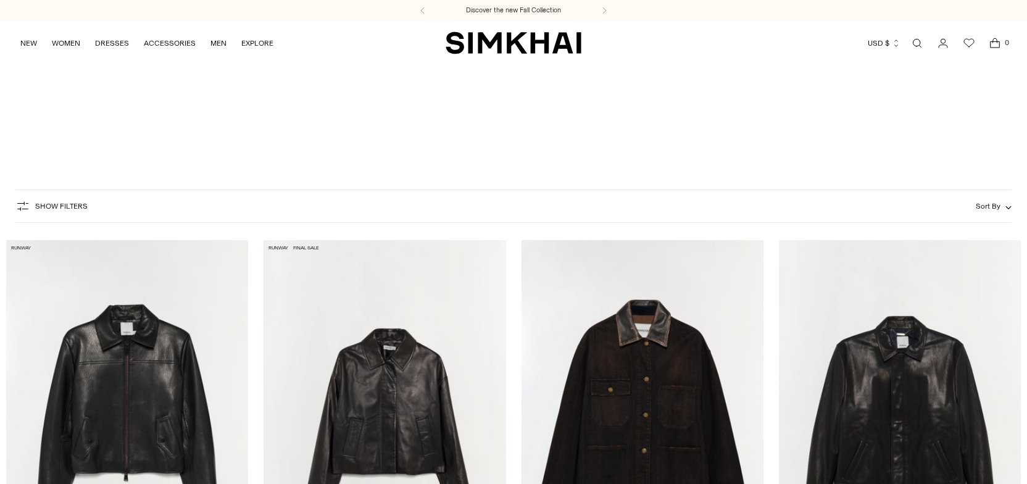  I want to click on button: Sort By, so click(994, 206).